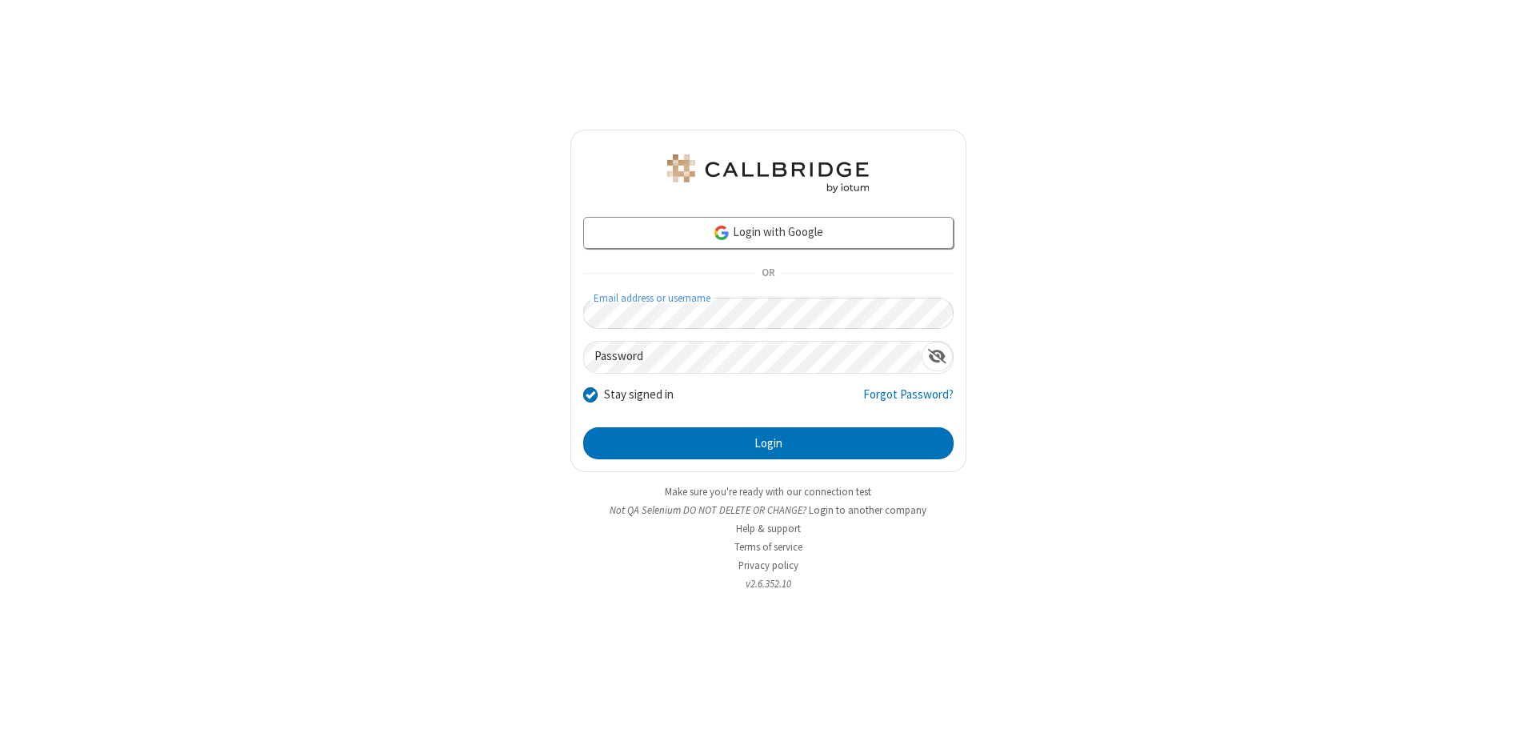  I want to click on button: Login to another company, so click(867, 510).